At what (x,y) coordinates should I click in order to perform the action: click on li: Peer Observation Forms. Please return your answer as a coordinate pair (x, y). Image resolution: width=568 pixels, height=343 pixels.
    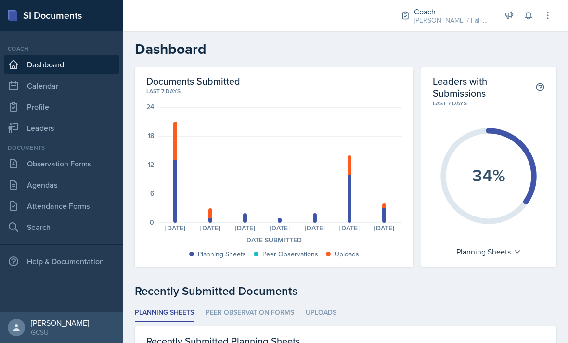
    Looking at the image, I should click on (250, 313).